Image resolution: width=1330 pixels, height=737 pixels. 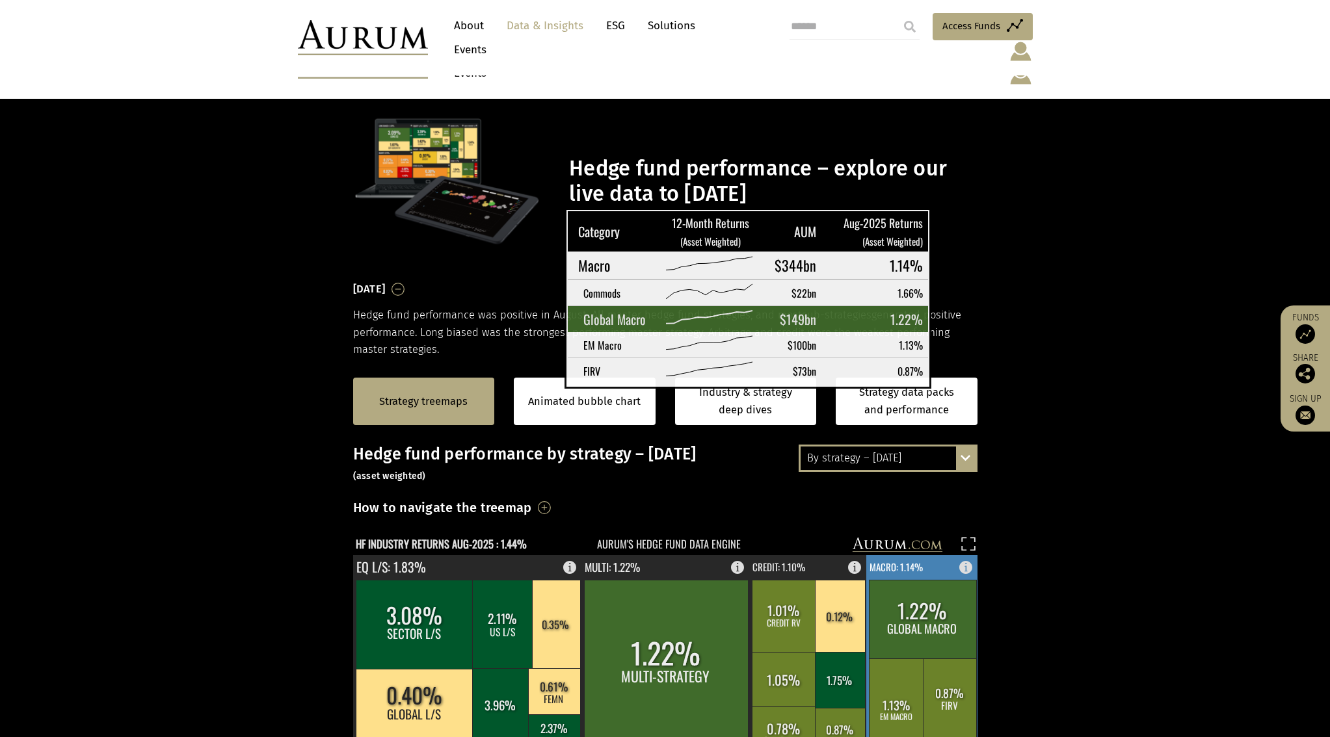 What do you see at coordinates (363, 38) in the screenshot?
I see `img: Aurum` at bounding box center [363, 38].